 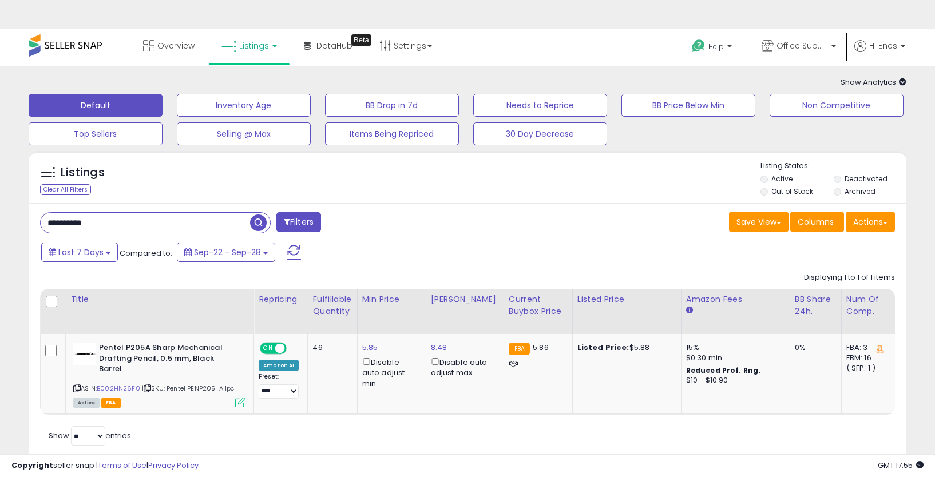 I want to click on img: 31gjsa7f2cL._SL40_.jpg, so click(x=85, y=354).